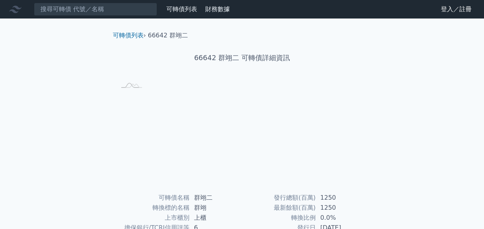 The width and height of the screenshot is (484, 229). What do you see at coordinates (242, 58) in the screenshot?
I see `h1: 66642 群翊二 可轉債詳細資訊` at bounding box center [242, 58].